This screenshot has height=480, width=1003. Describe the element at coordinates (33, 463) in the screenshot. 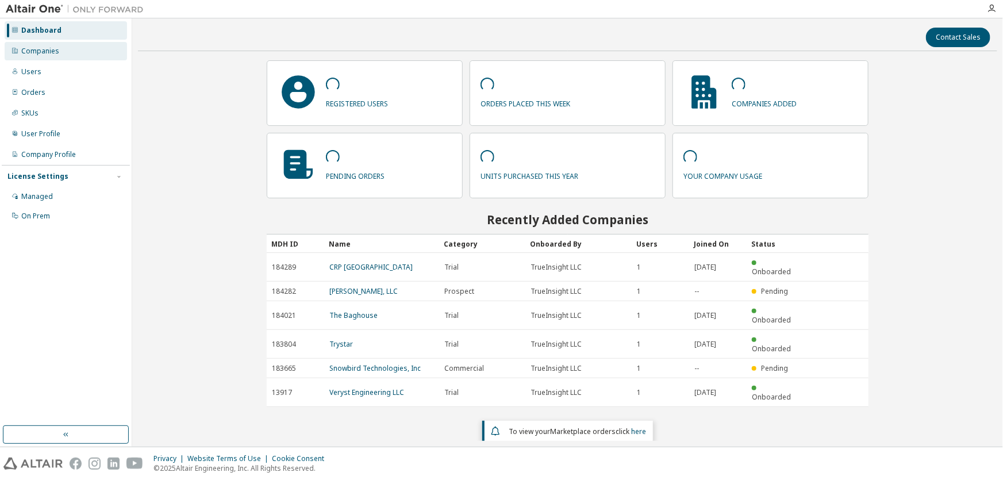

I see `img: altair_logo.svg` at that location.